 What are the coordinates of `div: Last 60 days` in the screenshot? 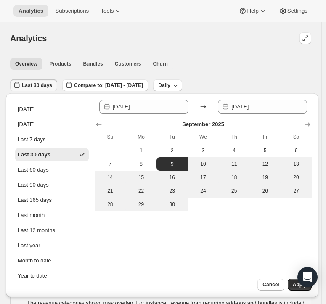 It's located at (33, 170).